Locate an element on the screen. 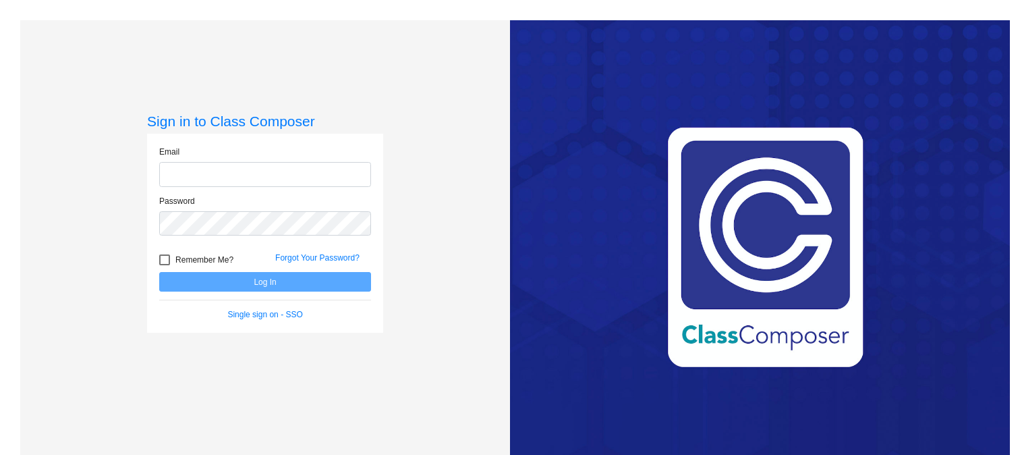 The height and width of the screenshot is (455, 1020). a: Forgot Your Password? is located at coordinates (317, 258).